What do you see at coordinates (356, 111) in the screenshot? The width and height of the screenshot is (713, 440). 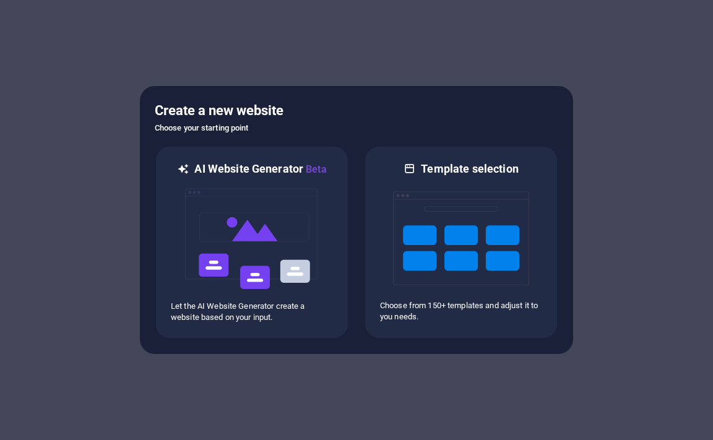 I see `h5: Create a new website` at bounding box center [356, 111].